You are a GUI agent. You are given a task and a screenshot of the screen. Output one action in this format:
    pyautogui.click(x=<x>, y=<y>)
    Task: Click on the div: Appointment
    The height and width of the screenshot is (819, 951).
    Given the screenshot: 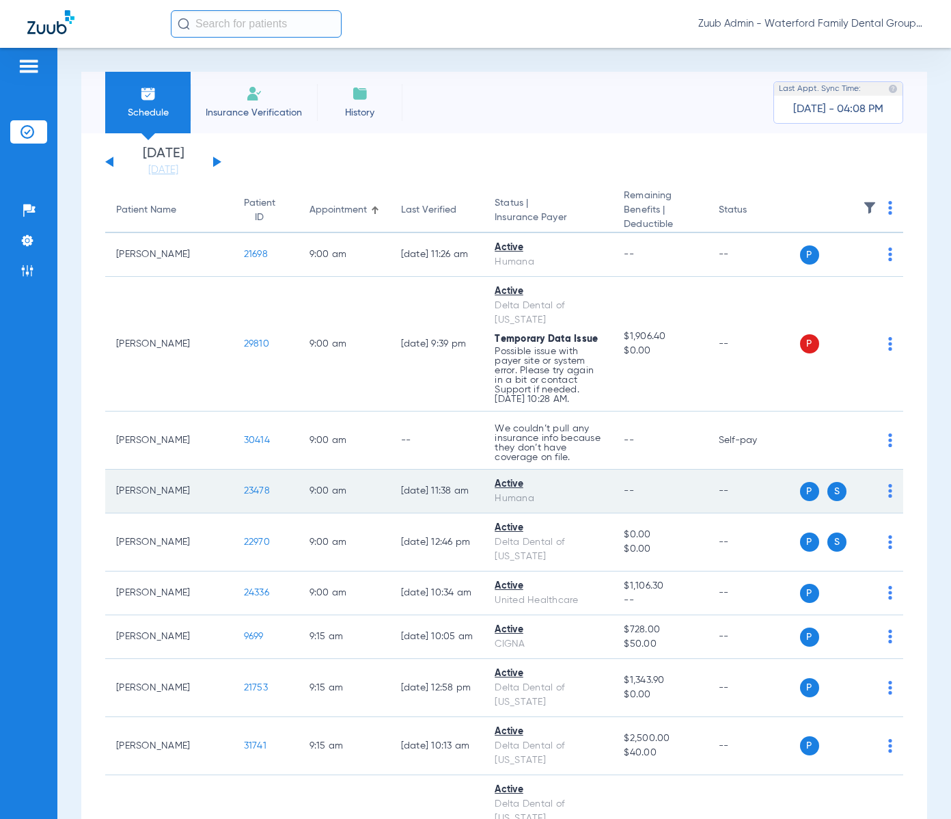 What is the action you would take?
    pyautogui.click(x=344, y=210)
    